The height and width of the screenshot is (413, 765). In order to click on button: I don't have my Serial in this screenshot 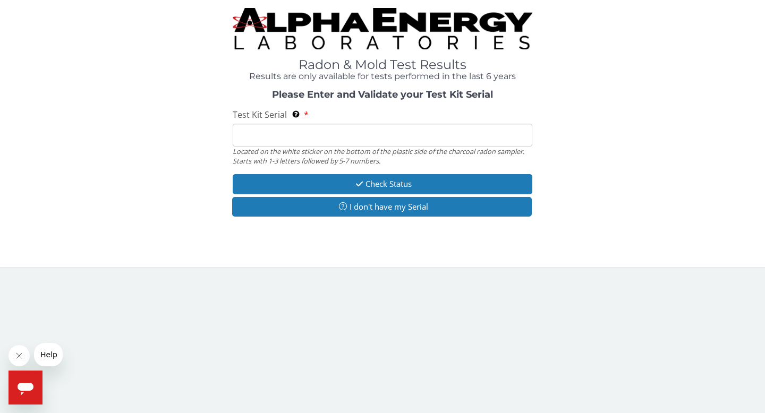, I will do `click(382, 207)`.